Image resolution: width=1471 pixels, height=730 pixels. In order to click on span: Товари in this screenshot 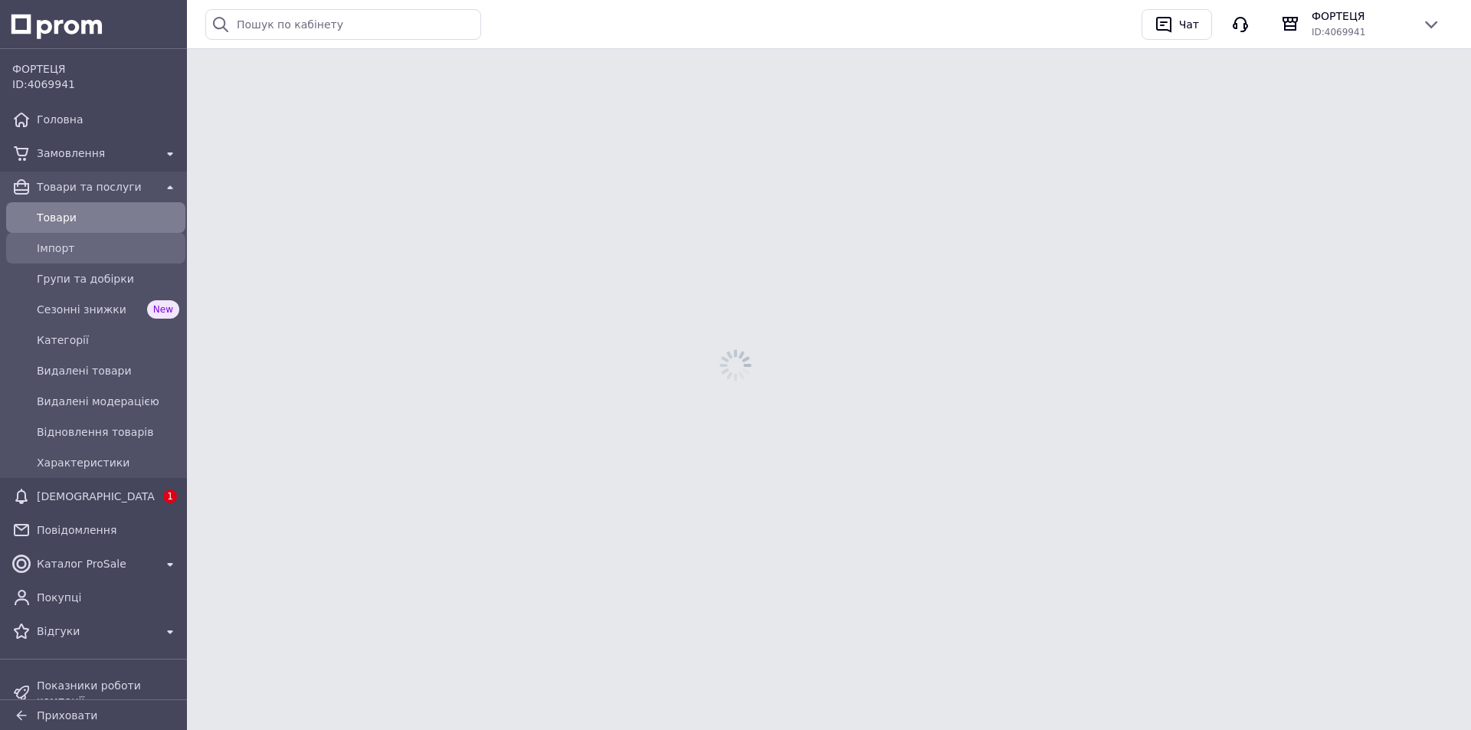, I will do `click(108, 218)`.